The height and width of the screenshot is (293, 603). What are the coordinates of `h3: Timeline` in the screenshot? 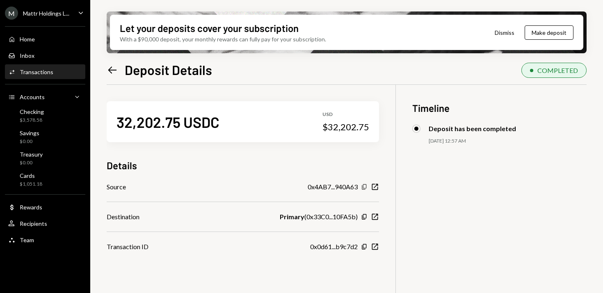 It's located at (499, 108).